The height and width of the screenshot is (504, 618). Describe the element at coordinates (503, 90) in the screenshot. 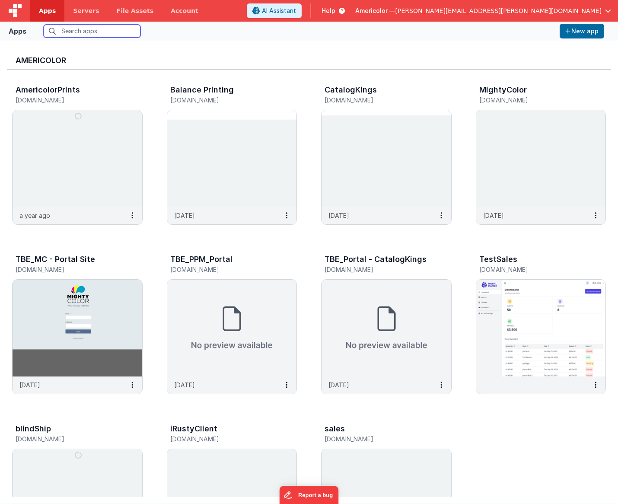

I see `h3: MightyColor` at that location.